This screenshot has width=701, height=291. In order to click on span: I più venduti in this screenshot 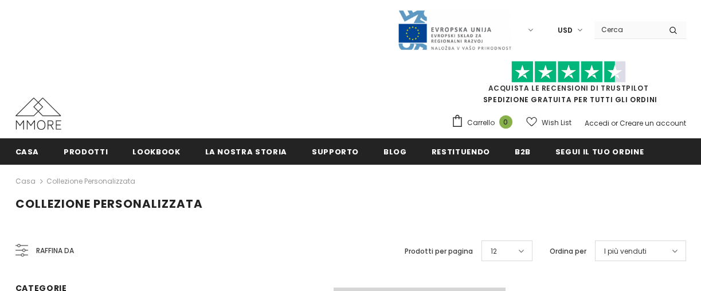, I will do `click(626, 251)`.